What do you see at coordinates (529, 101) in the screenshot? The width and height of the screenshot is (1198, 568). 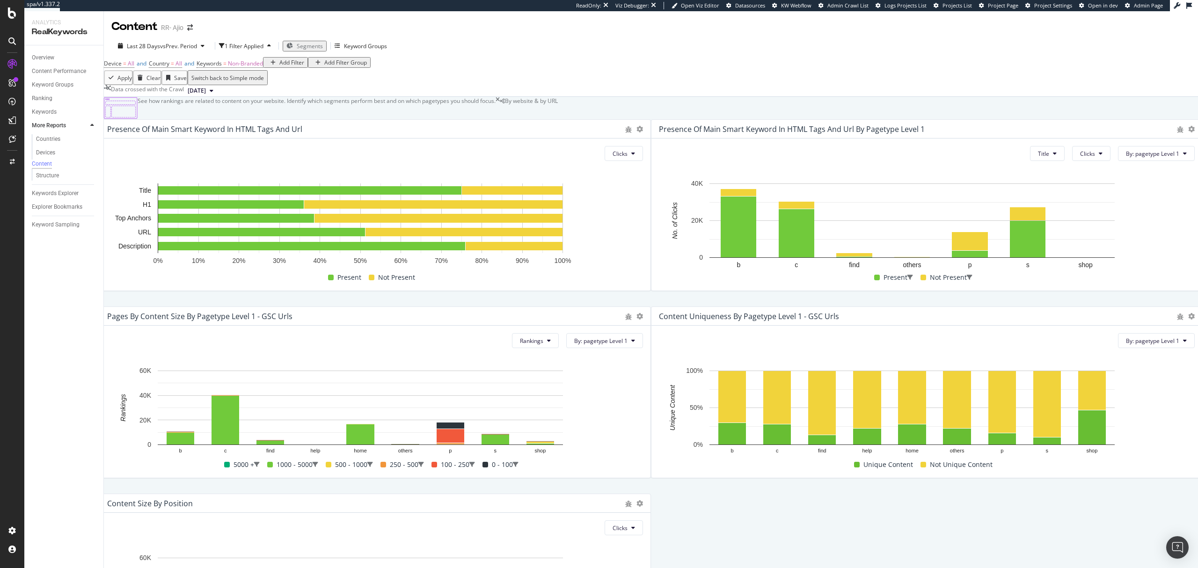 I see `div: legacy label` at bounding box center [529, 101].